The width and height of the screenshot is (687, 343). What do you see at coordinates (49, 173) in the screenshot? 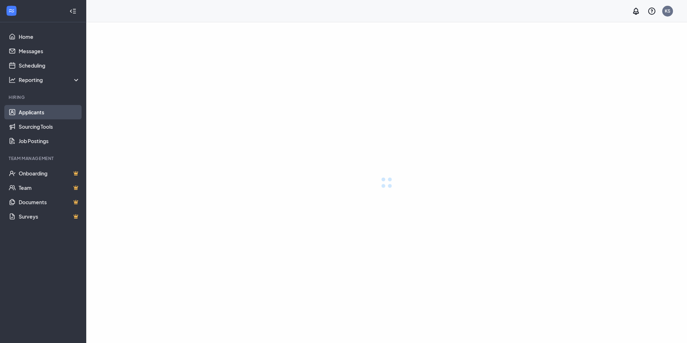
I see `a: OnboardingCrown` at bounding box center [49, 173].